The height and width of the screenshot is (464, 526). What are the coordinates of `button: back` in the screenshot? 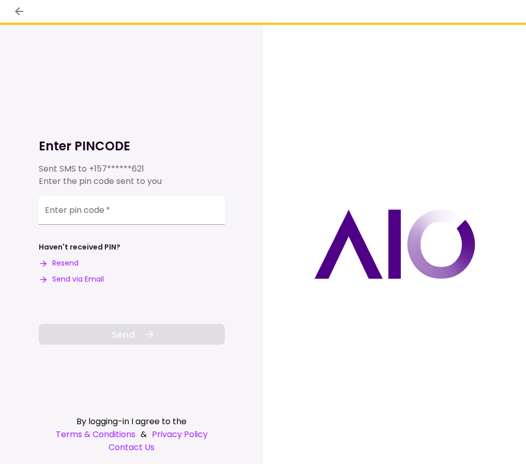 It's located at (19, 11).